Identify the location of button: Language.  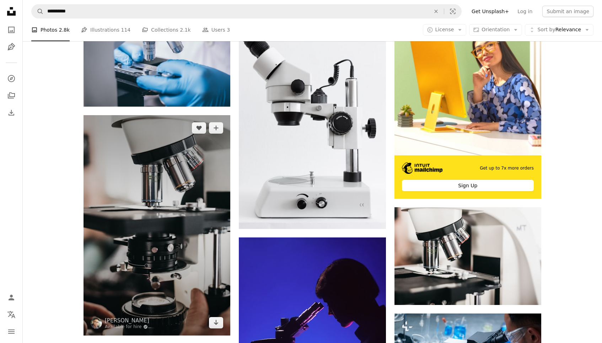
(11, 314).